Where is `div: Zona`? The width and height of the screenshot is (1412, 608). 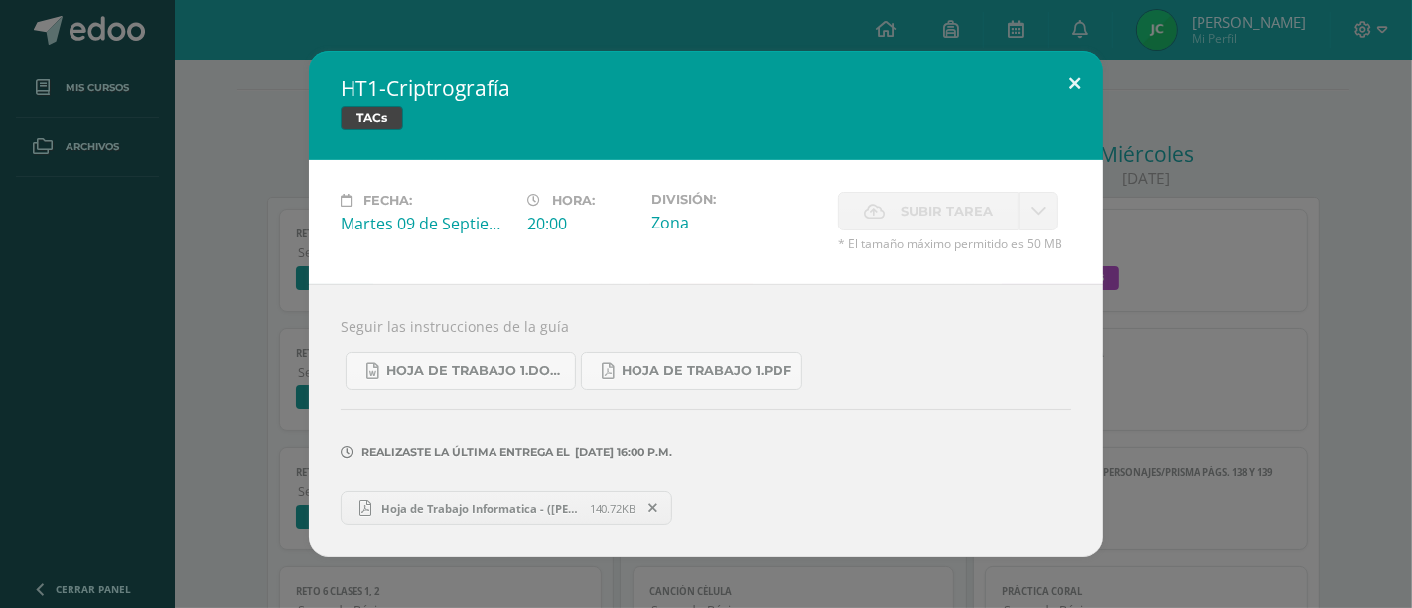
div: Zona is located at coordinates (737, 222).